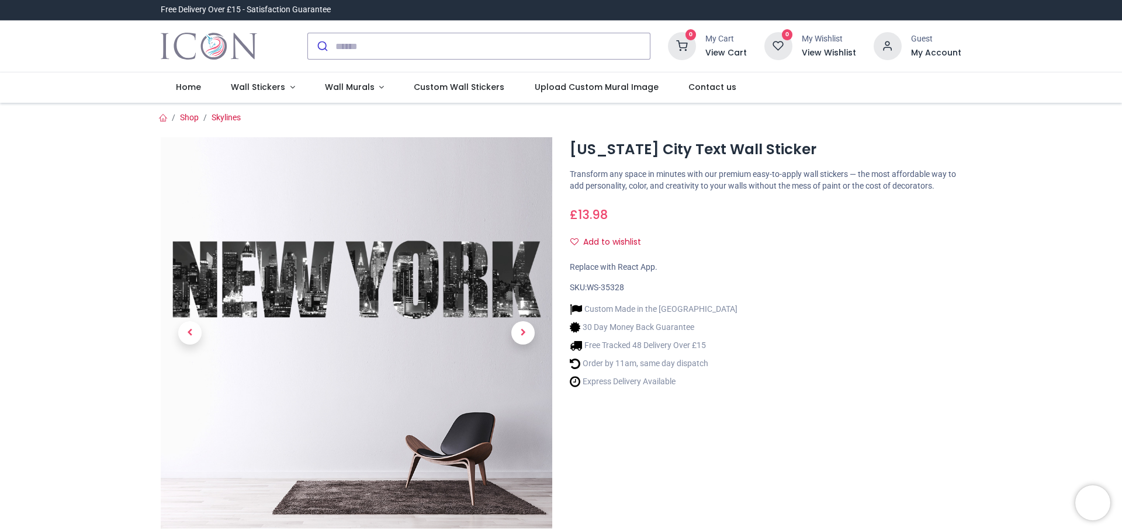 This screenshot has height=532, width=1122. I want to click on div: SKU:, so click(765, 288).